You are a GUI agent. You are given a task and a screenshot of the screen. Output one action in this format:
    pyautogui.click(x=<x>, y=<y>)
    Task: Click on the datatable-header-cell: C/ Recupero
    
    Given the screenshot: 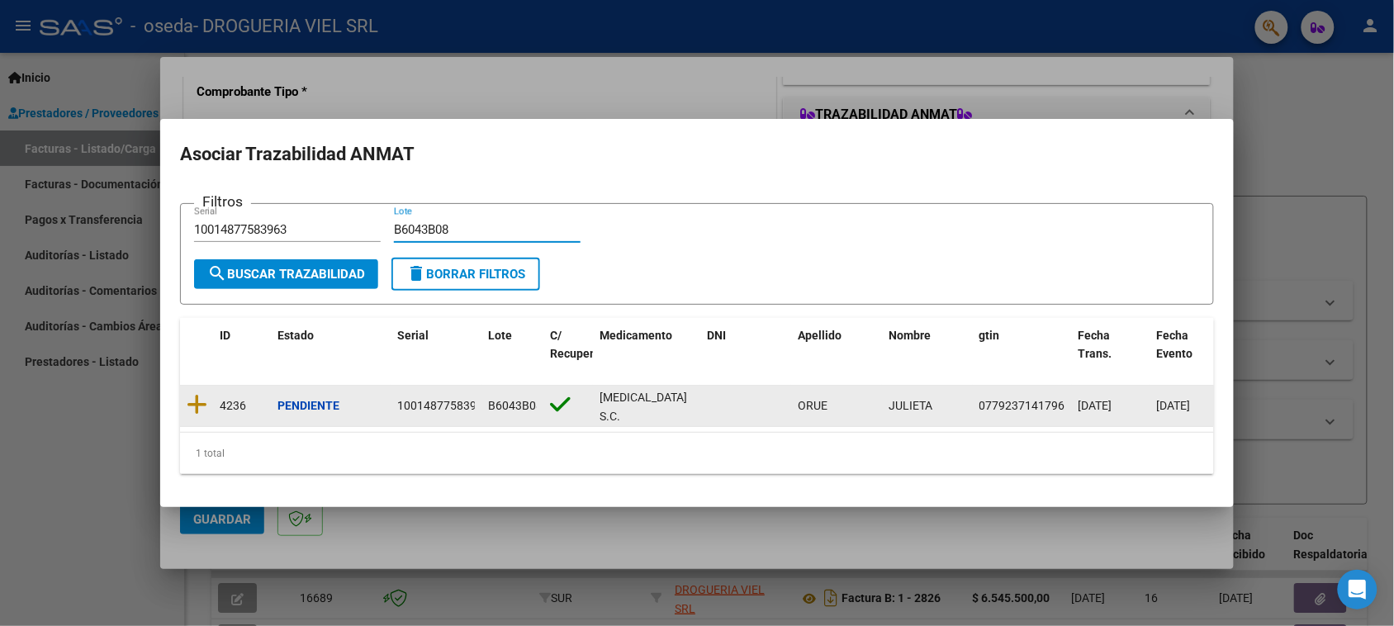 What is the action you would take?
    pyautogui.click(x=568, y=354)
    